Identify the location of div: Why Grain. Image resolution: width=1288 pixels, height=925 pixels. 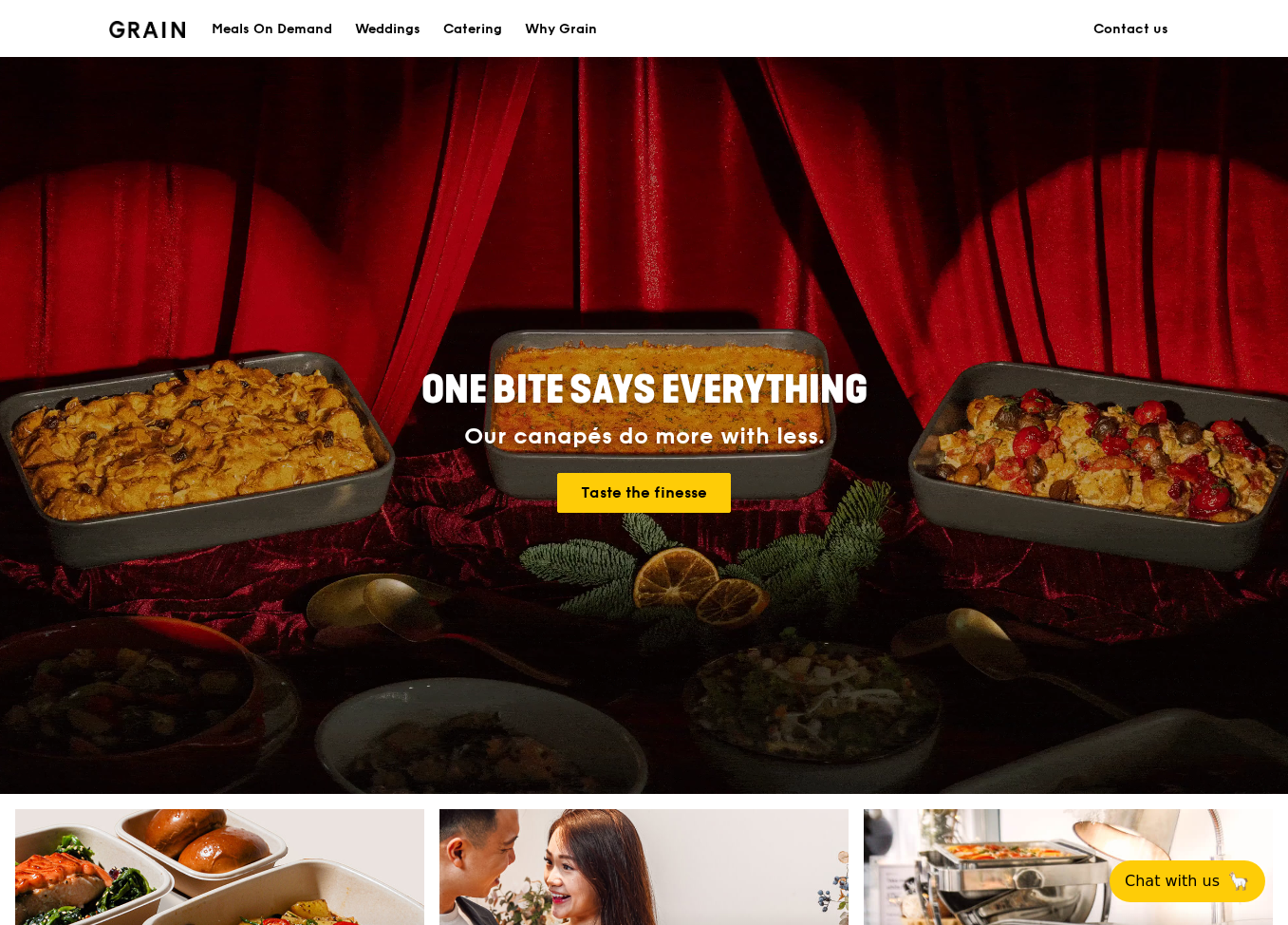
(561, 30).